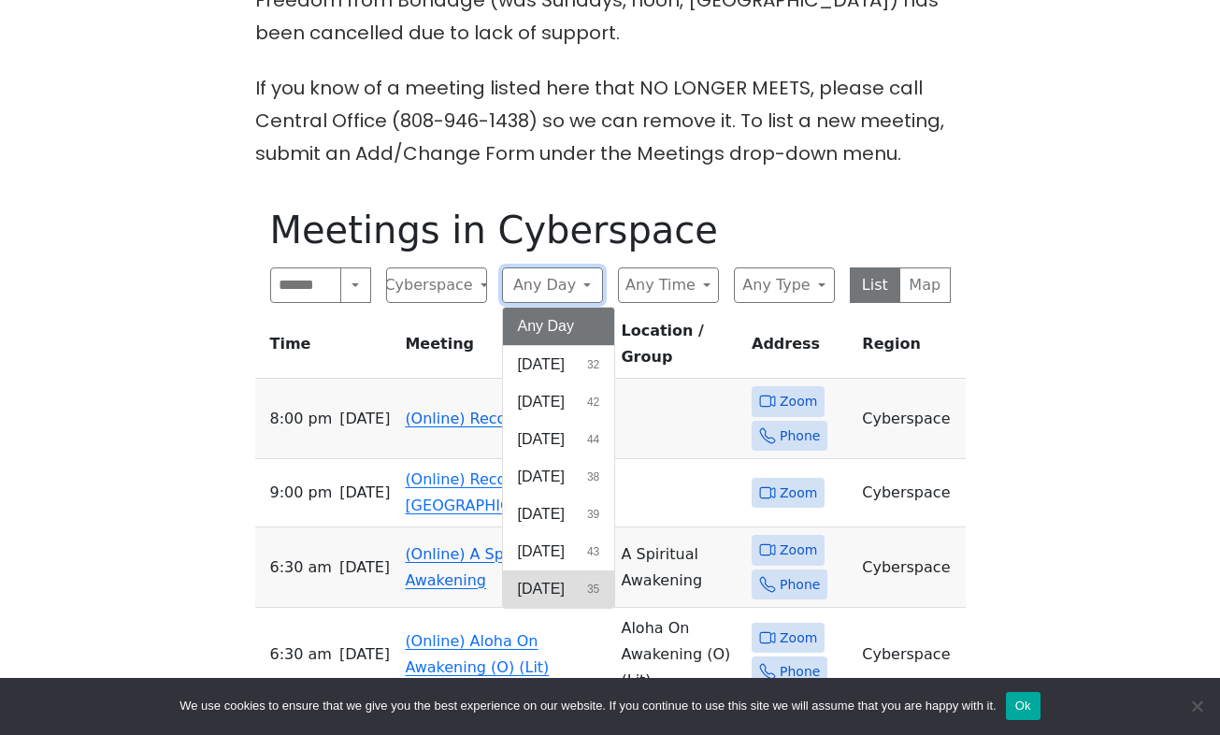 The width and height of the screenshot is (1220, 735). Describe the element at coordinates (587, 706) in the screenshot. I see `span: We use cookies to ensure that we give you the best experience on our website. If you continue to ...` at that location.